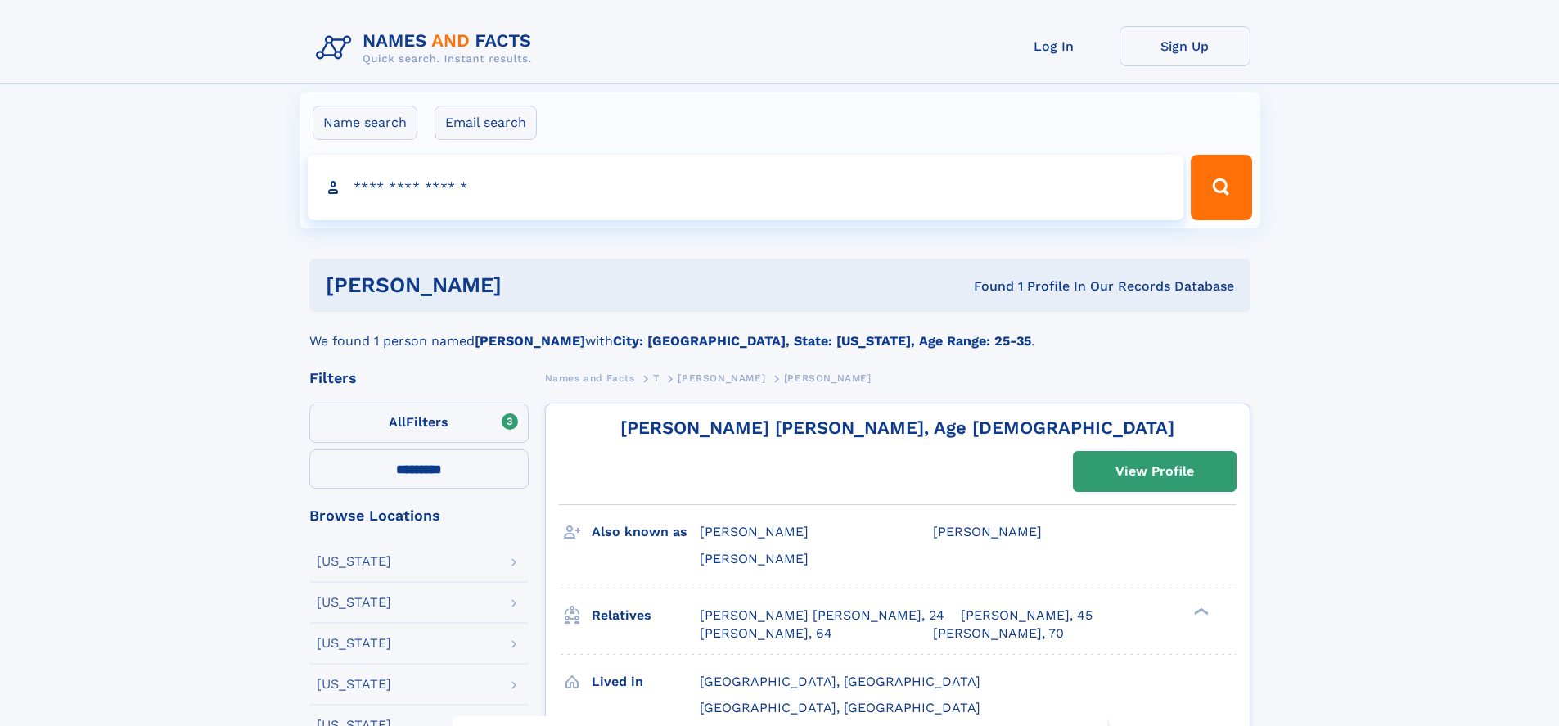  Describe the element at coordinates (590, 377) in the screenshot. I see `a: Names and Facts` at that location.